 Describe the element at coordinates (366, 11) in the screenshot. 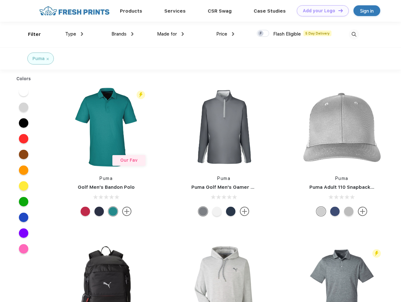

I see `a: Sign in` at that location.